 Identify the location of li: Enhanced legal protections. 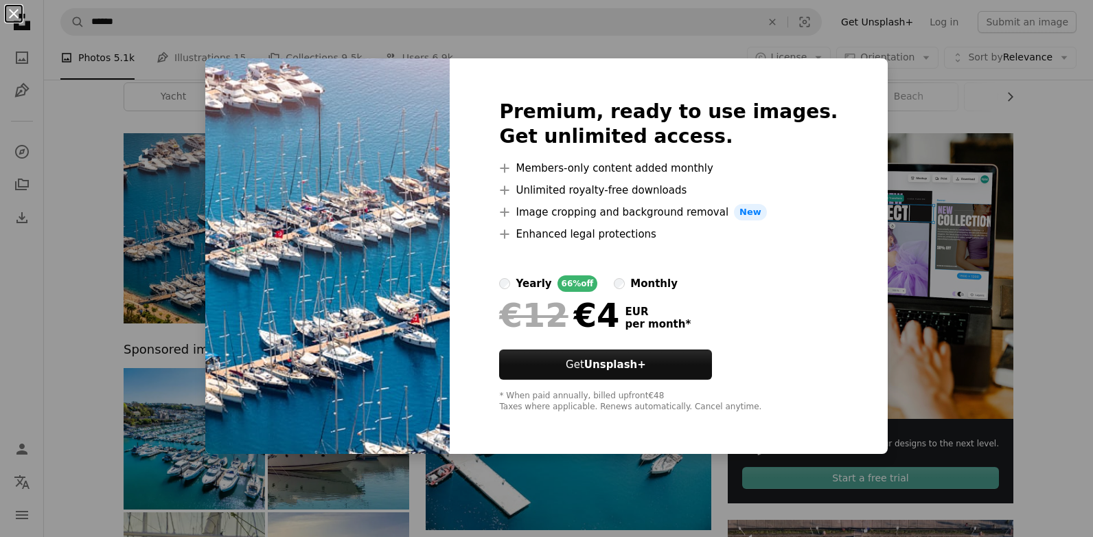
(668, 234).